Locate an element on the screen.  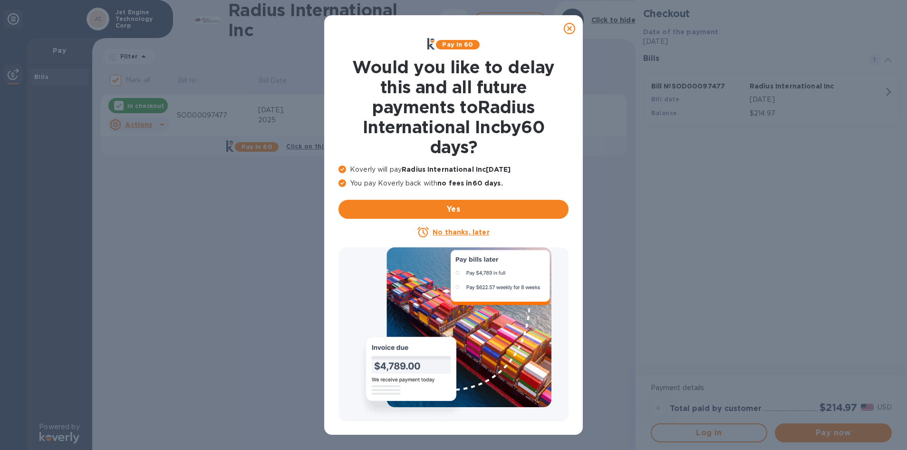
button: Yes is located at coordinates (454, 209).